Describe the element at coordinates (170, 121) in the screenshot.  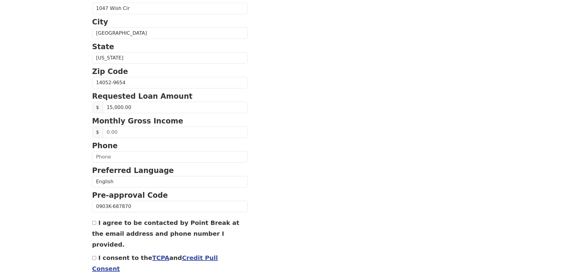
I see `p: Monthly Gross Income` at that location.